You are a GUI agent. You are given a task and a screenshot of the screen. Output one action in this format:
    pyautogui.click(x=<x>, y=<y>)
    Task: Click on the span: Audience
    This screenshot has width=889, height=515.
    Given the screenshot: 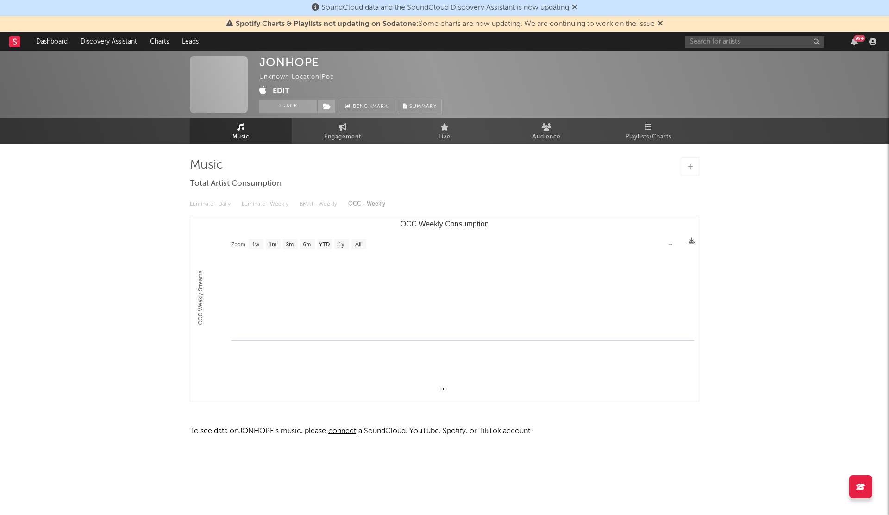 What is the action you would take?
    pyautogui.click(x=546, y=137)
    